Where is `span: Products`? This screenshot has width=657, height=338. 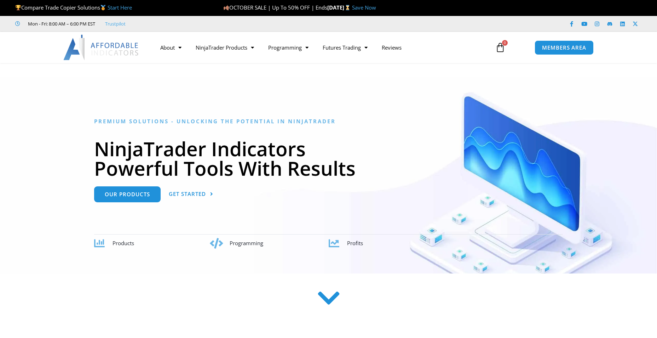 span: Products is located at coordinates (123, 243).